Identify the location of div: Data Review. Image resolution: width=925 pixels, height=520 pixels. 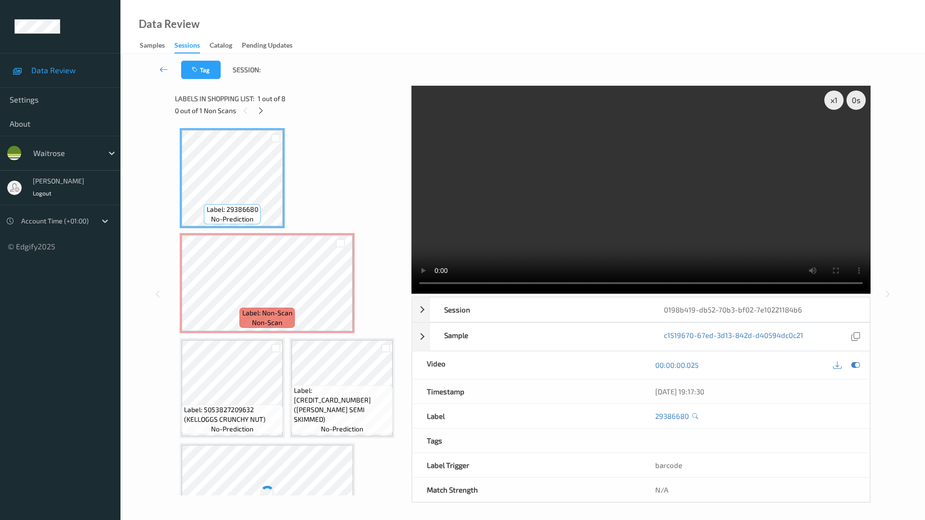
(169, 24).